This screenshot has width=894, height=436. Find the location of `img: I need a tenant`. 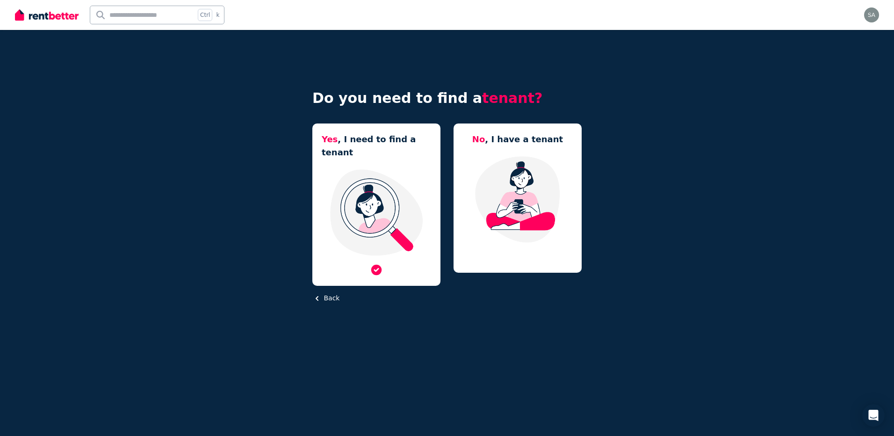

img: I need a tenant is located at coordinates (376, 212).